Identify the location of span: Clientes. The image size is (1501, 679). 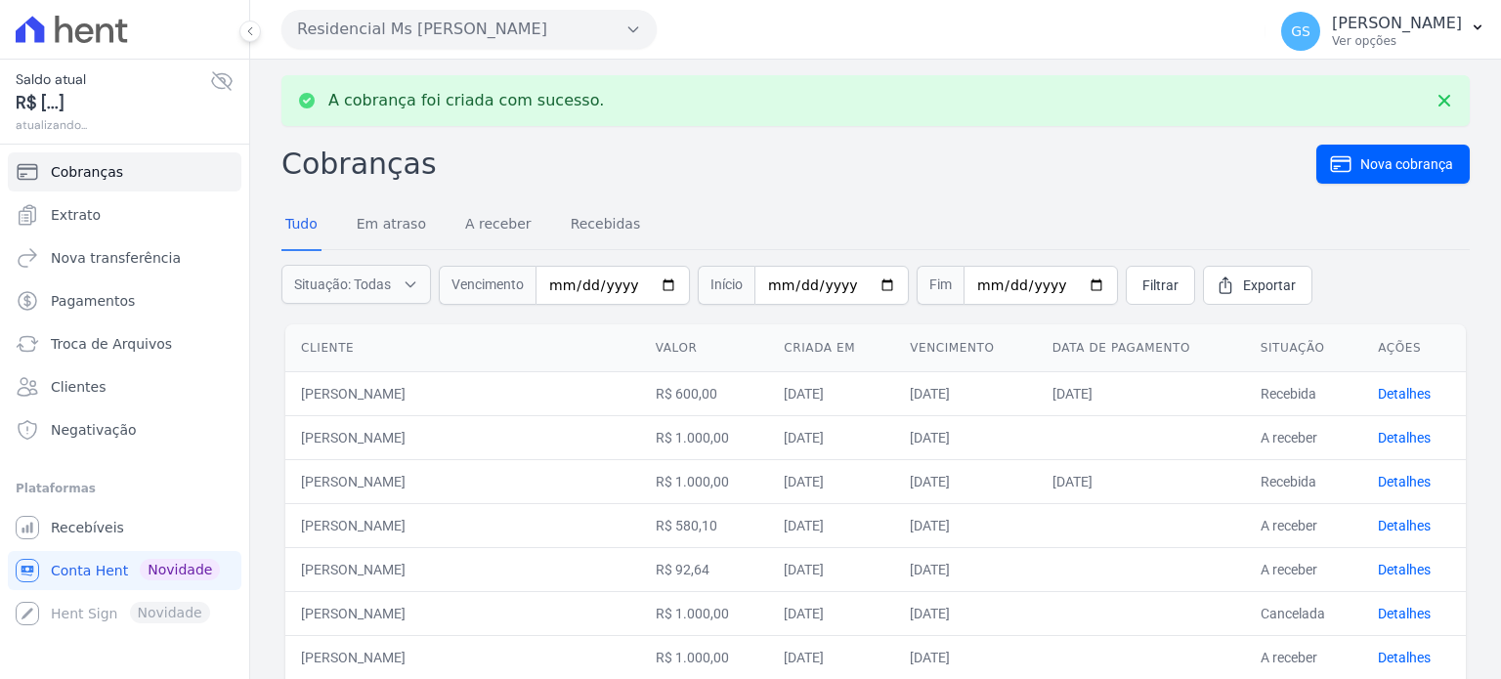
(78, 387).